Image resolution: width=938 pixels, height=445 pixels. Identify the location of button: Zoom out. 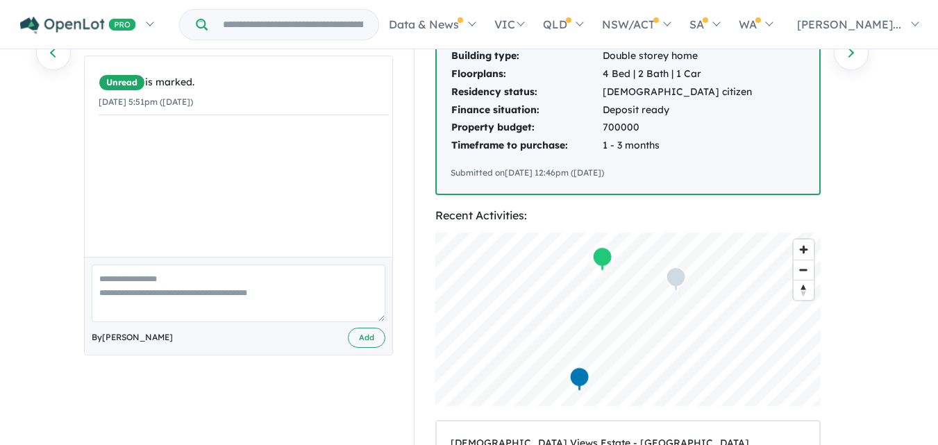
(803, 269).